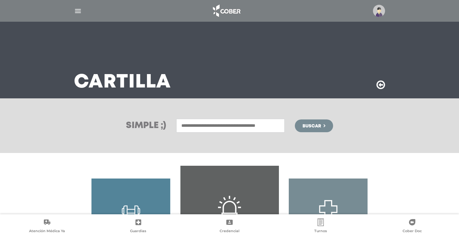  I want to click on button: Buscar, so click(314, 126).